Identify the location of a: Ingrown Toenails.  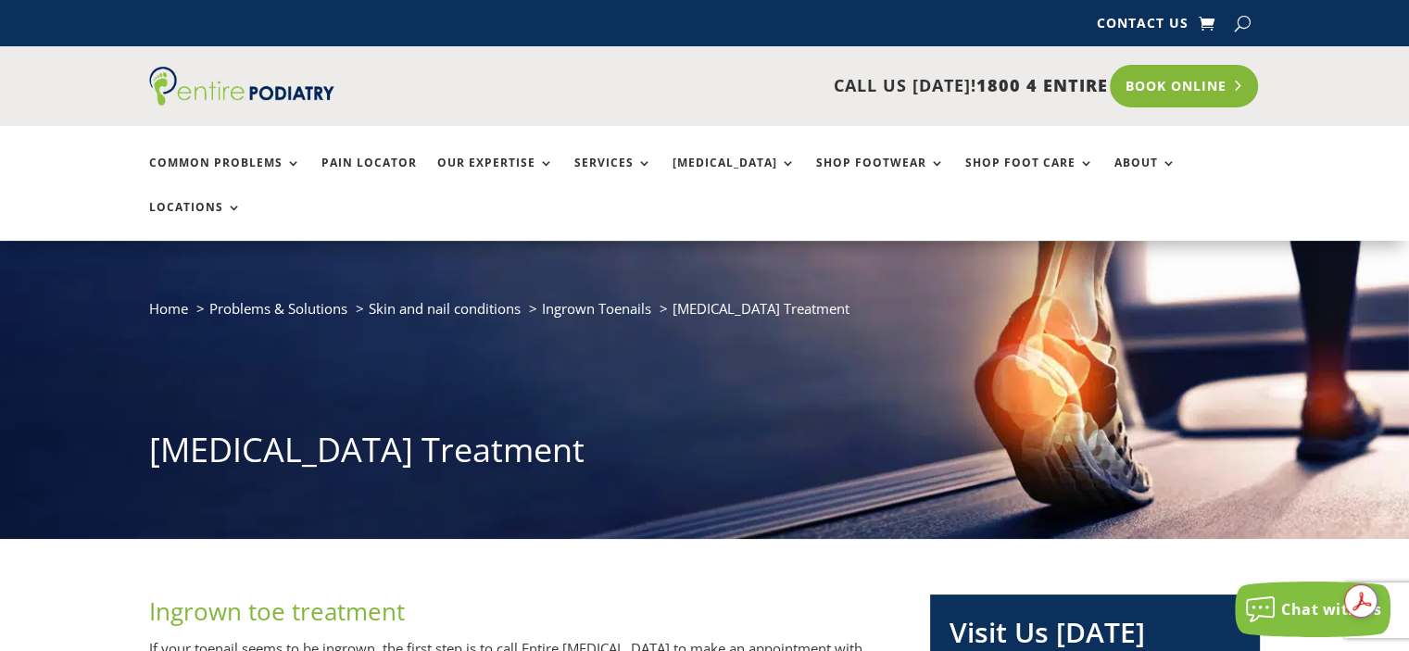
(596, 308).